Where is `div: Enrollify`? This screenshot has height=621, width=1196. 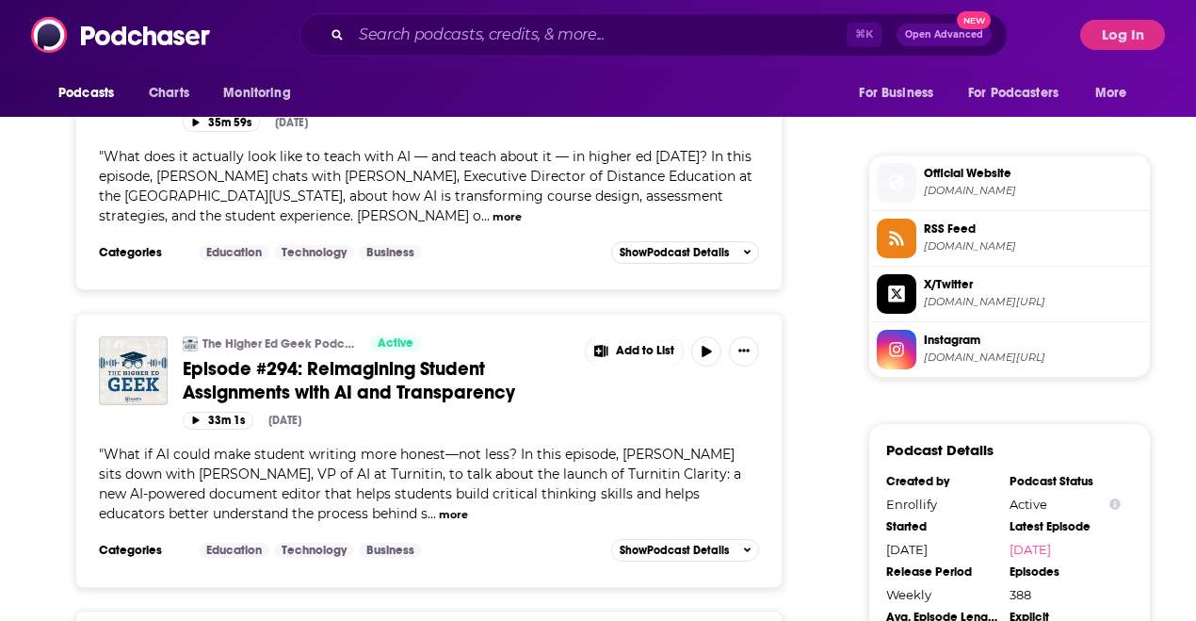 div: Enrollify is located at coordinates (942, 504).